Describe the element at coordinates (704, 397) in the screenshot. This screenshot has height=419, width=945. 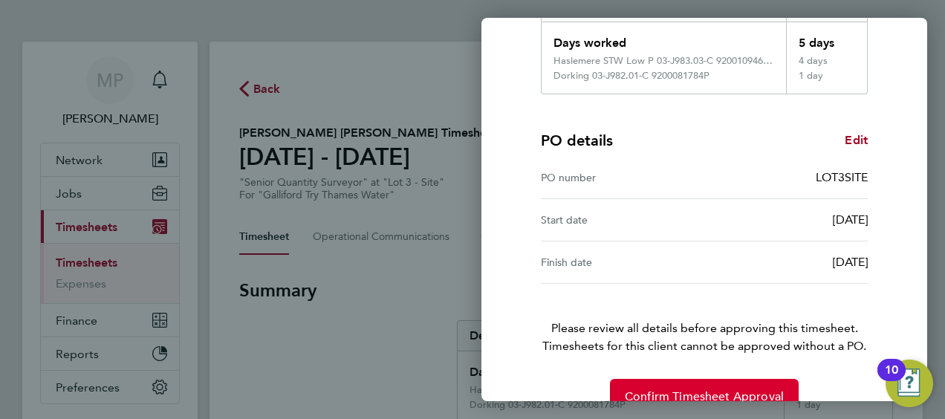
I see `button: Confirm Timesheet Approval` at that location.